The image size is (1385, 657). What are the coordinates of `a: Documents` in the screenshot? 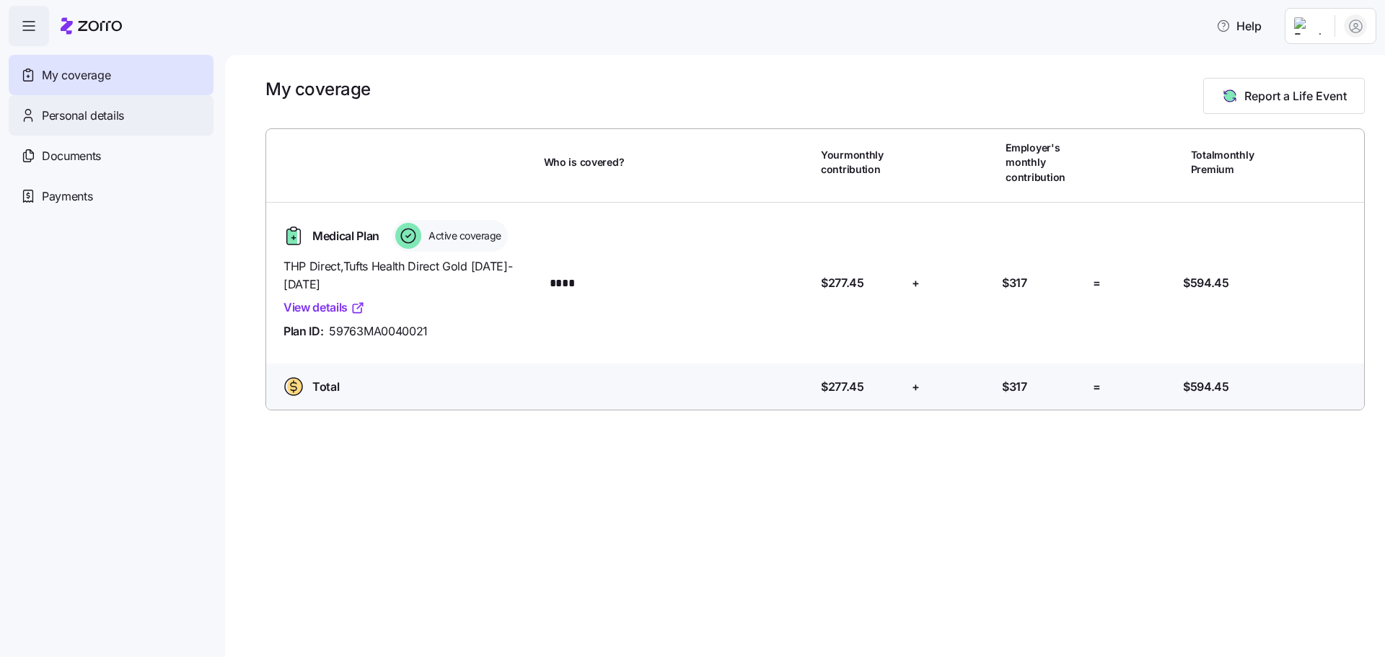 It's located at (111, 156).